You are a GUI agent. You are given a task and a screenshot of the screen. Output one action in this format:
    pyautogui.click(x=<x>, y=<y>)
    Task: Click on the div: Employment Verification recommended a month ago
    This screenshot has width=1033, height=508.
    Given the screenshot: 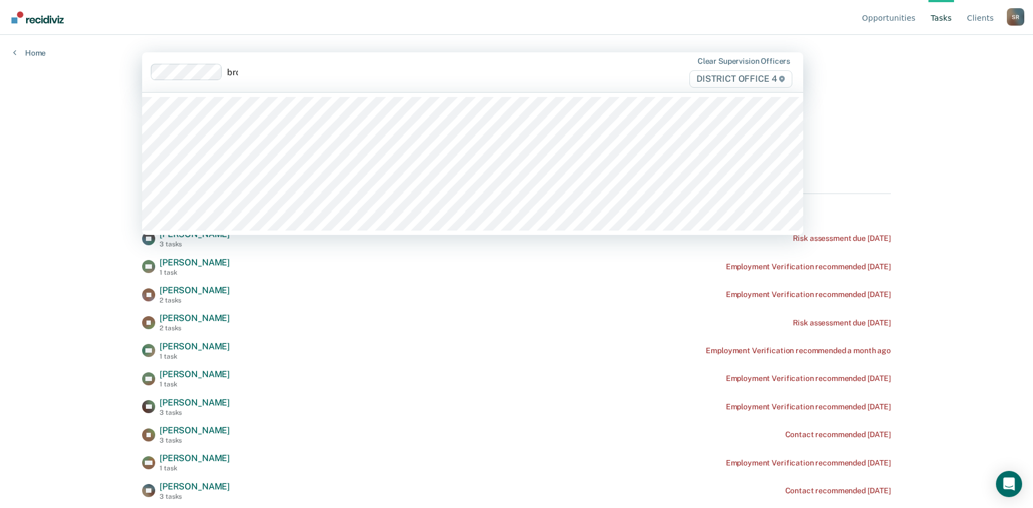 What is the action you would take?
    pyautogui.click(x=798, y=350)
    